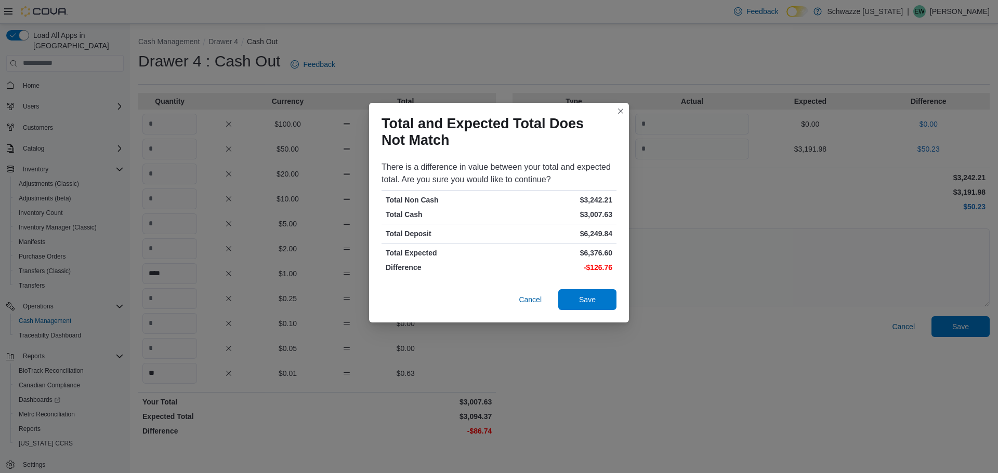  I want to click on p: Difference, so click(441, 268).